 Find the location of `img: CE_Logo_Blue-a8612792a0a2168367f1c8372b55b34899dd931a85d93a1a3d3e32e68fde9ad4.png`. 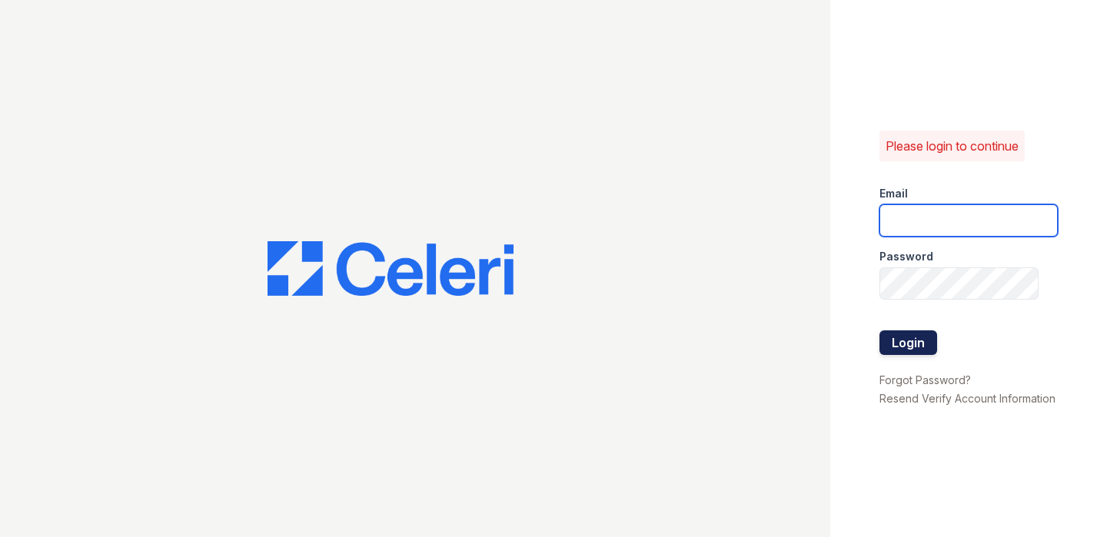

img: CE_Logo_Blue-a8612792a0a2168367f1c8372b55b34899dd931a85d93a1a3d3e32e68fde9ad4.png is located at coordinates (391, 269).